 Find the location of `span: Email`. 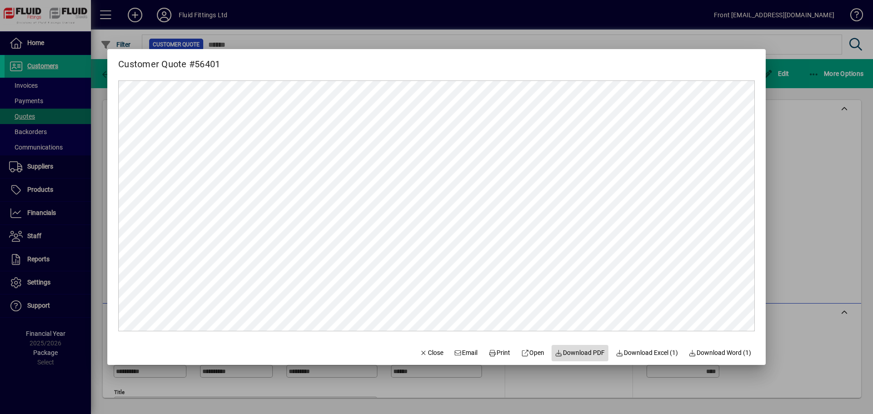

span: Email is located at coordinates (466, 353).